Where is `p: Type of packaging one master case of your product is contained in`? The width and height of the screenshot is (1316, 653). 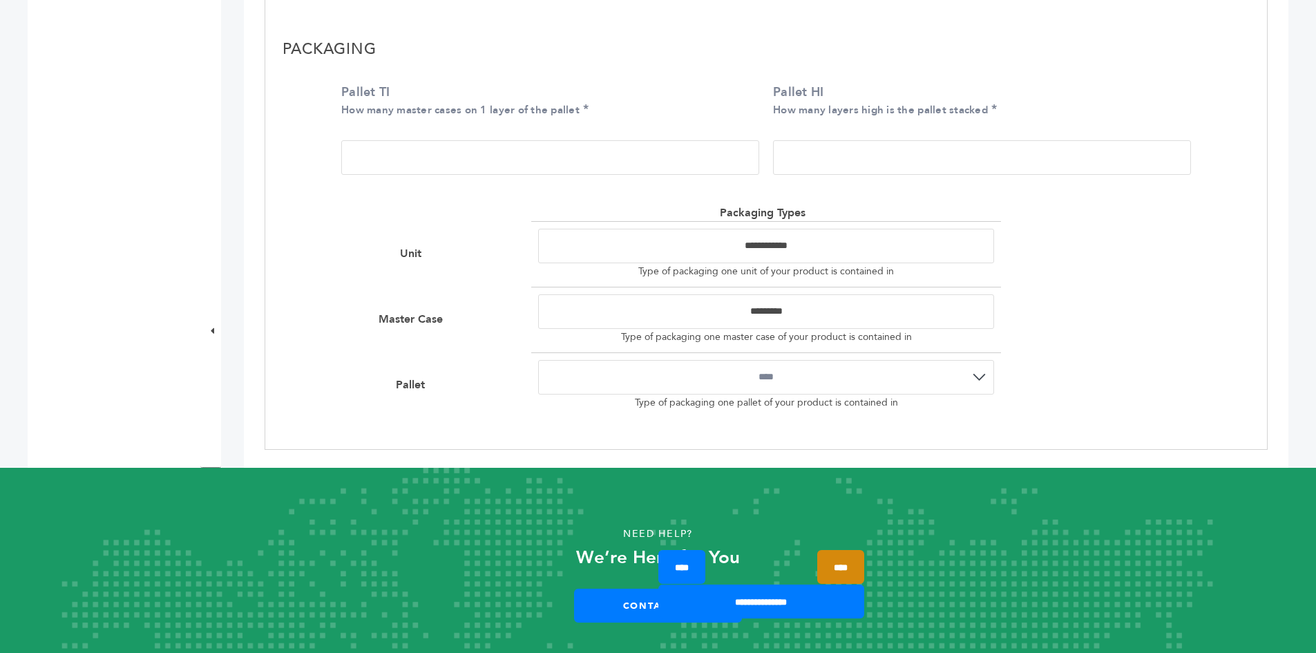
p: Type of packaging one master case of your product is contained in is located at coordinates (766, 337).